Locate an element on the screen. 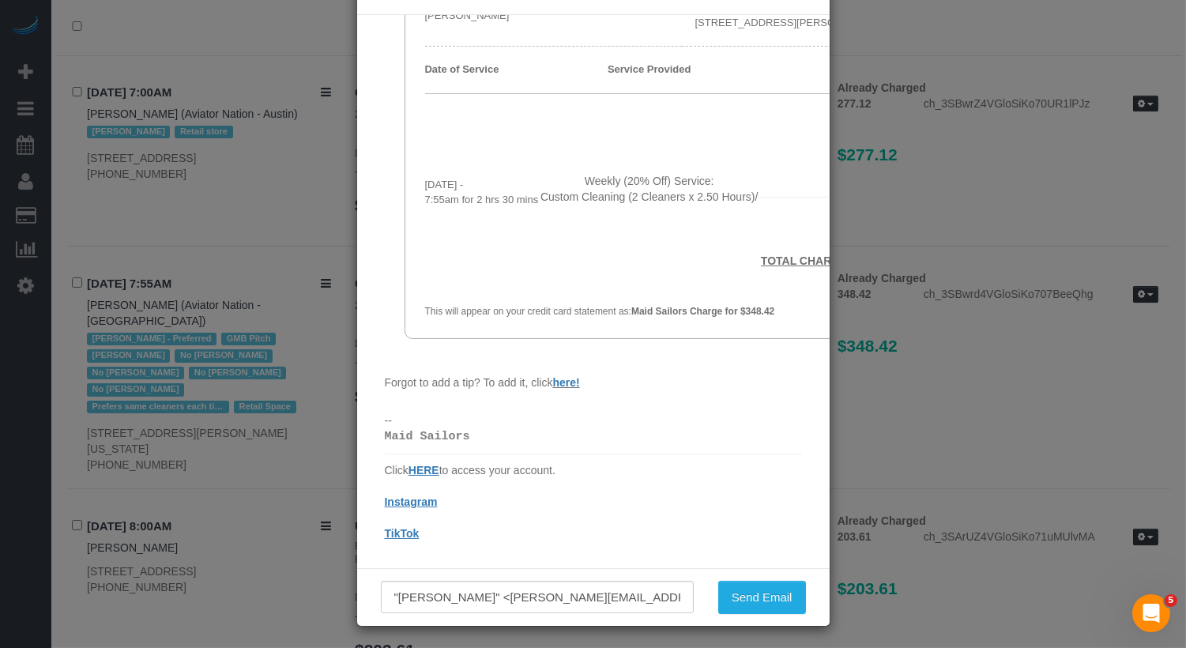  strong: Maid Sailors Charge for $348.42 is located at coordinates (703, 311).